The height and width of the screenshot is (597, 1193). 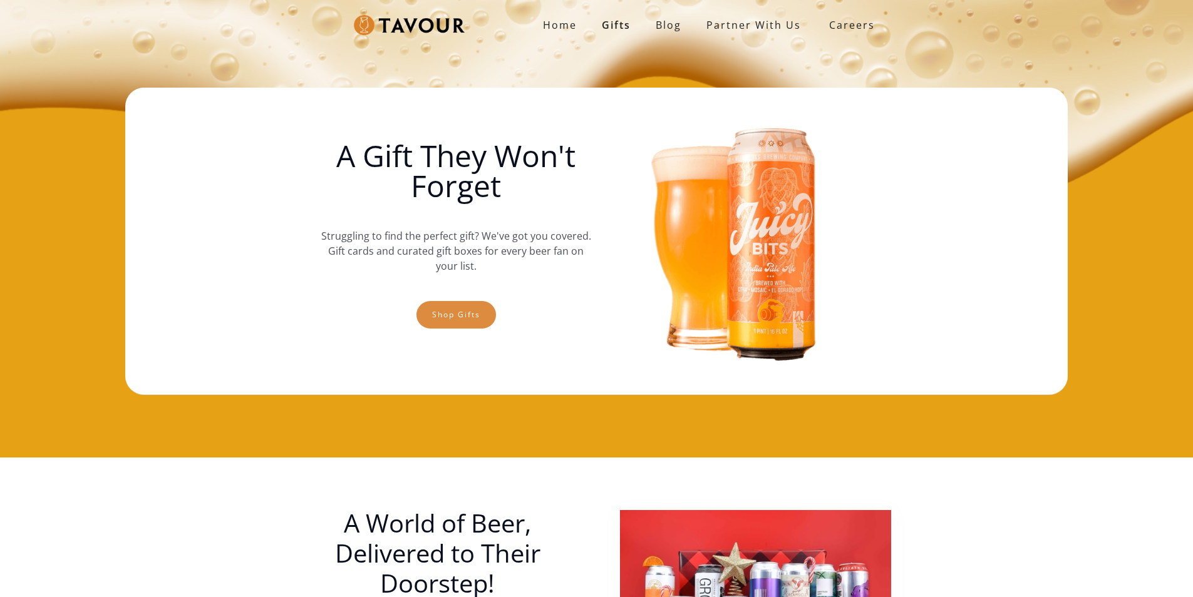 I want to click on a: Blog, so click(x=668, y=25).